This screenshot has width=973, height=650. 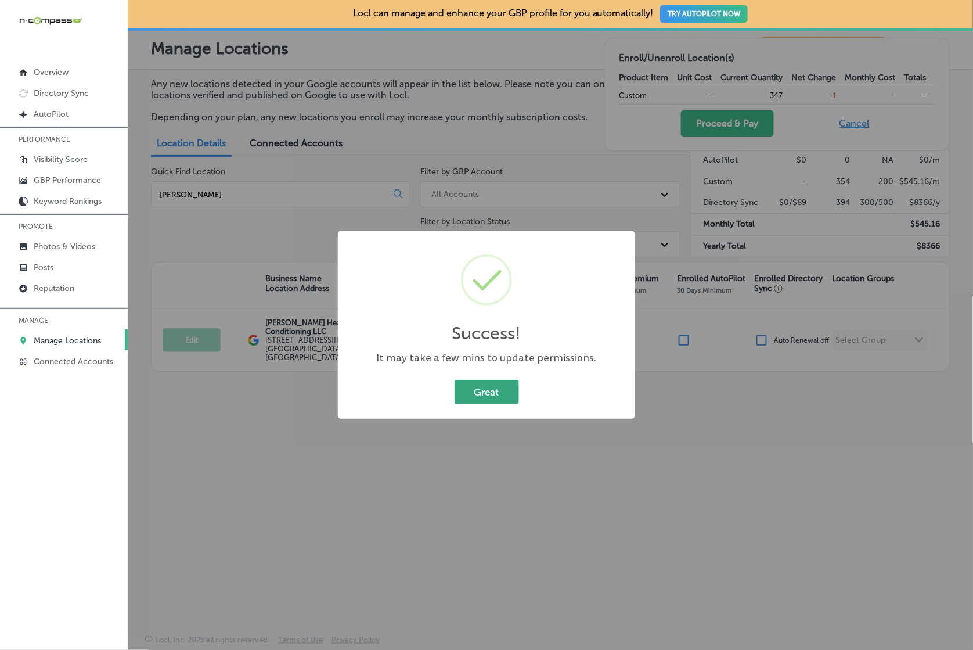 What do you see at coordinates (67, 180) in the screenshot?
I see `p: GBP Performance` at bounding box center [67, 180].